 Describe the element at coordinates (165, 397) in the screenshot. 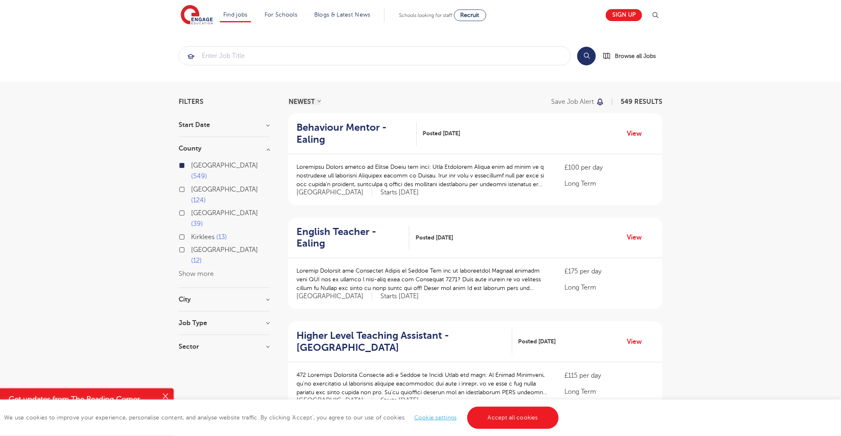

I see `button: Close` at that location.